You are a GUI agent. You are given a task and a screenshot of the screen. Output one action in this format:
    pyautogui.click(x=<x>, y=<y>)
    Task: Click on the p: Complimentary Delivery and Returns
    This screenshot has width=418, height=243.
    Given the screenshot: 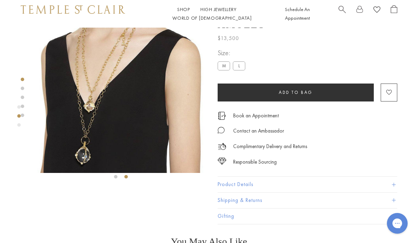 What is the action you would take?
    pyautogui.click(x=270, y=147)
    